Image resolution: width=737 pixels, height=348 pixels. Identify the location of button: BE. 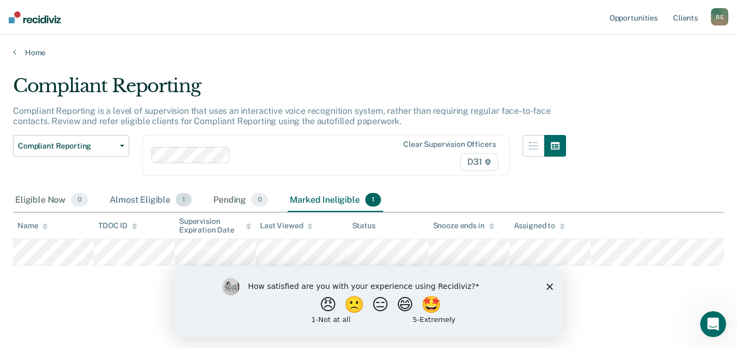
(720, 17).